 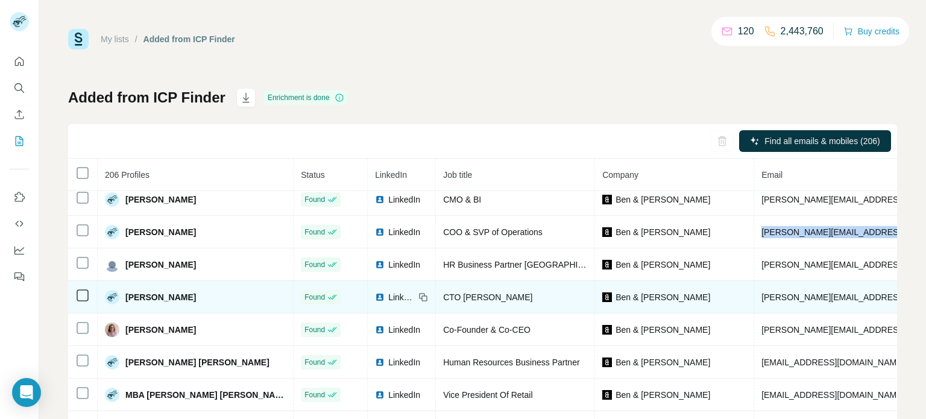 I want to click on button: Search, so click(x=19, y=88).